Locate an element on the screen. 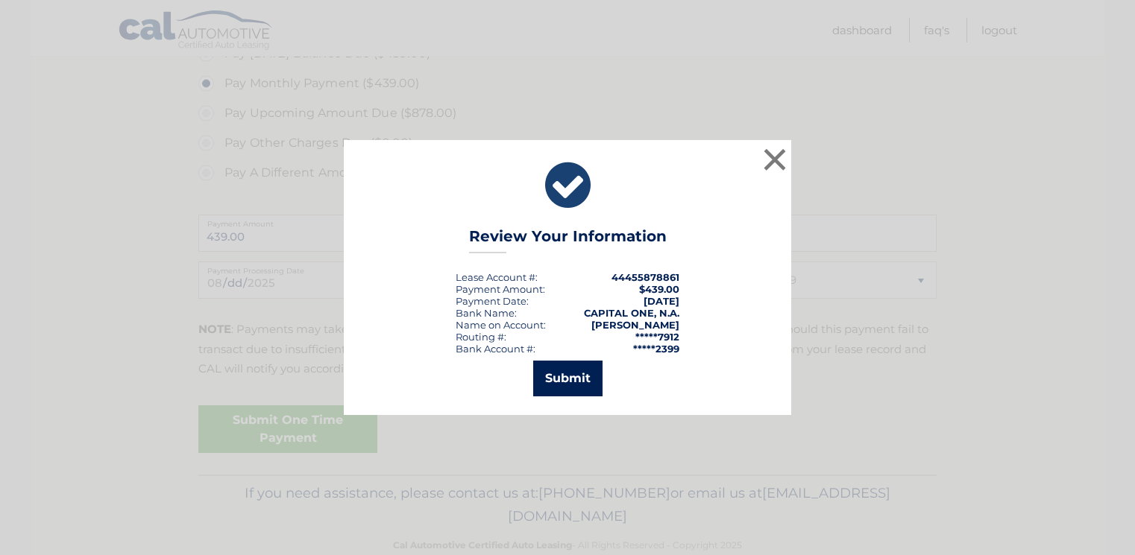 This screenshot has height=555, width=1135. div: Bank Account #: is located at coordinates (495, 349).